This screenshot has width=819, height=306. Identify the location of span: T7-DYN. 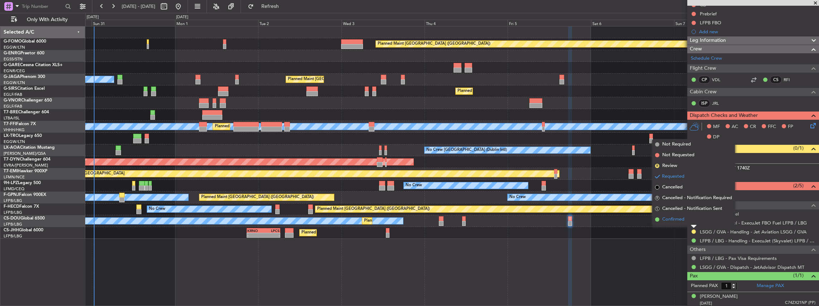
(11, 160).